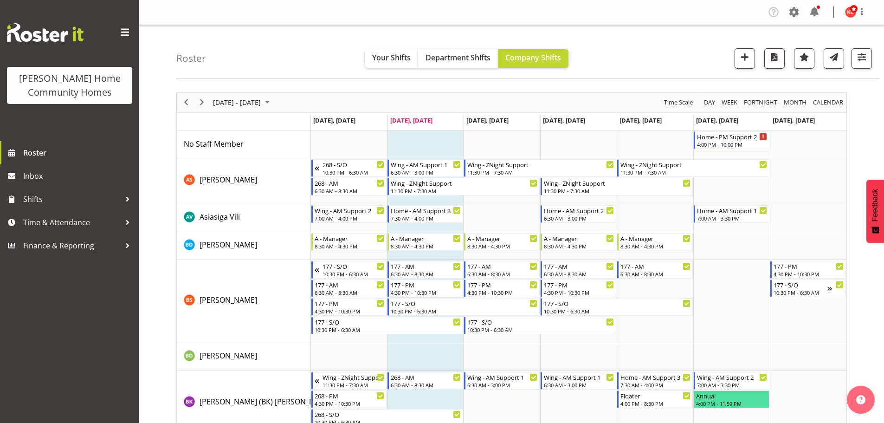 This screenshot has width=884, height=423. I want to click on div: 268 - AM, so click(426, 377).